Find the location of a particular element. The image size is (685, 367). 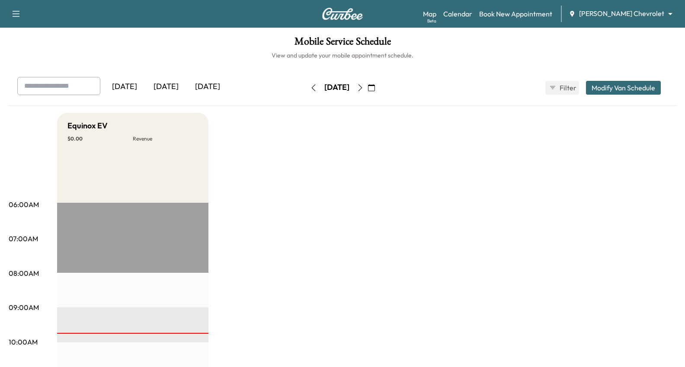

a: Book New Appointment is located at coordinates (515, 14).